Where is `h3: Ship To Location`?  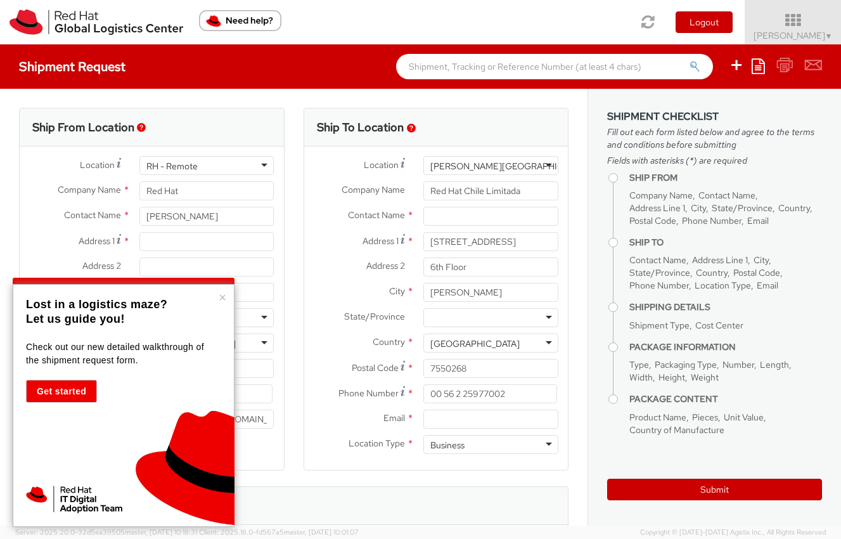 h3: Ship To Location is located at coordinates (360, 127).